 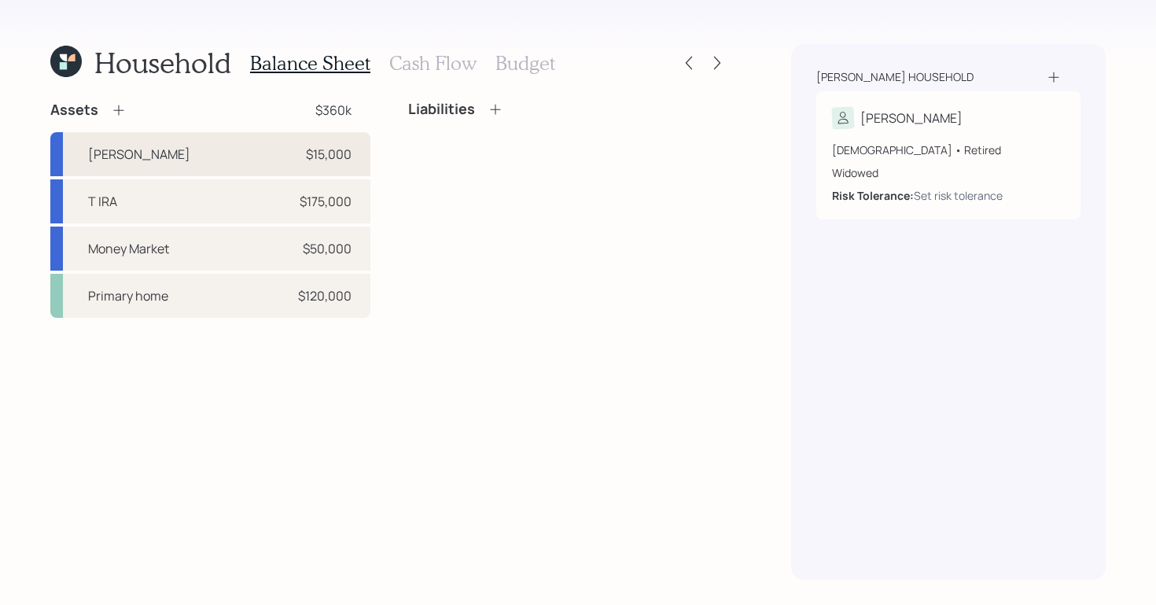 I want to click on div: T IRA, so click(x=102, y=201).